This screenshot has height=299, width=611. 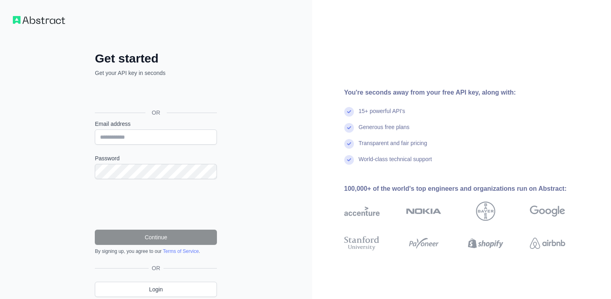 I want to click on label: Password, so click(x=156, y=159).